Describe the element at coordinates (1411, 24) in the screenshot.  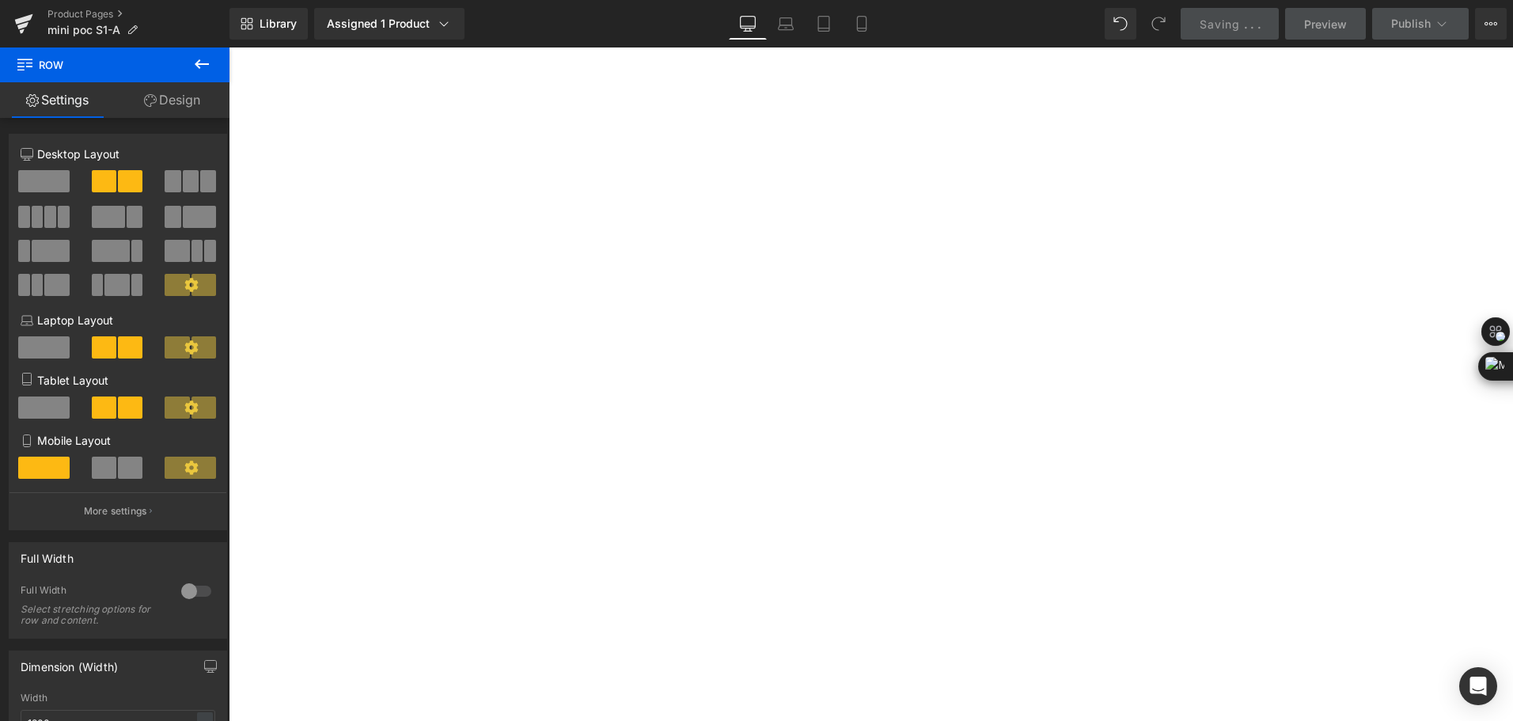
I see `span: Publish` at that location.